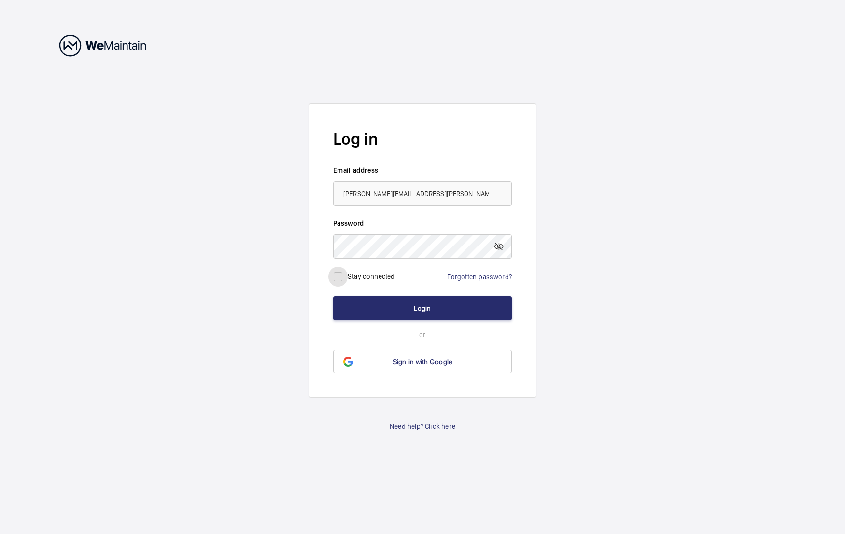 The height and width of the screenshot is (534, 845). Describe the element at coordinates (423, 362) in the screenshot. I see `span: Sign in with Google` at that location.